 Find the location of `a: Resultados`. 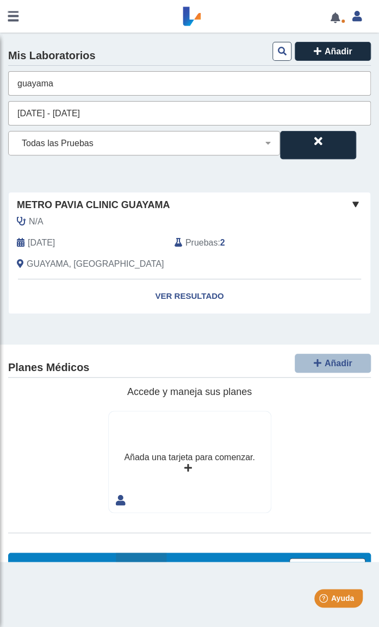

a: Resultados is located at coordinates (327, 567).